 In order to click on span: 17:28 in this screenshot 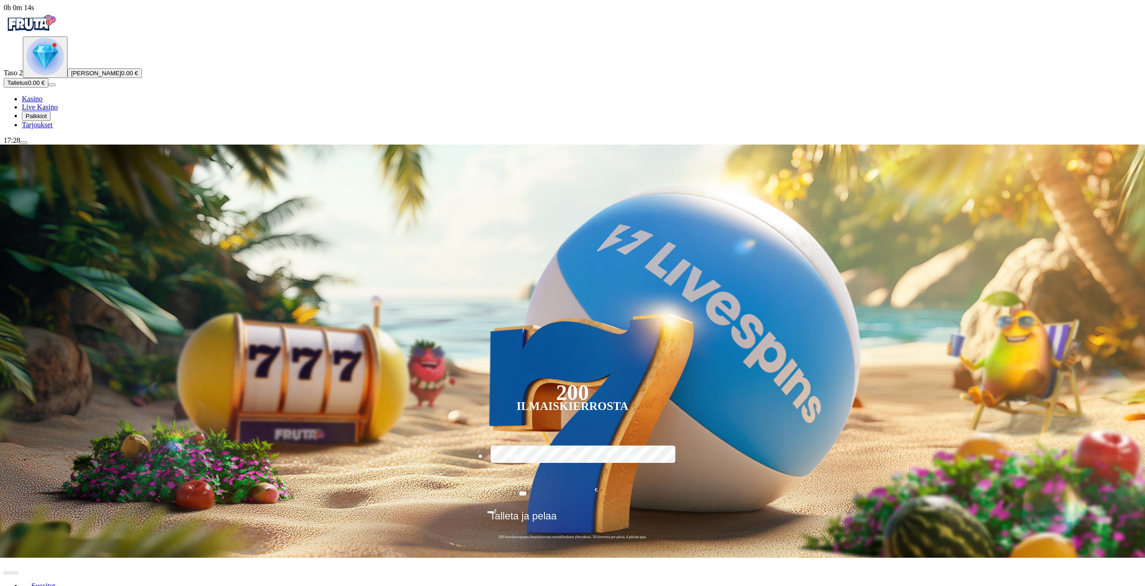, I will do `click(12, 140)`.